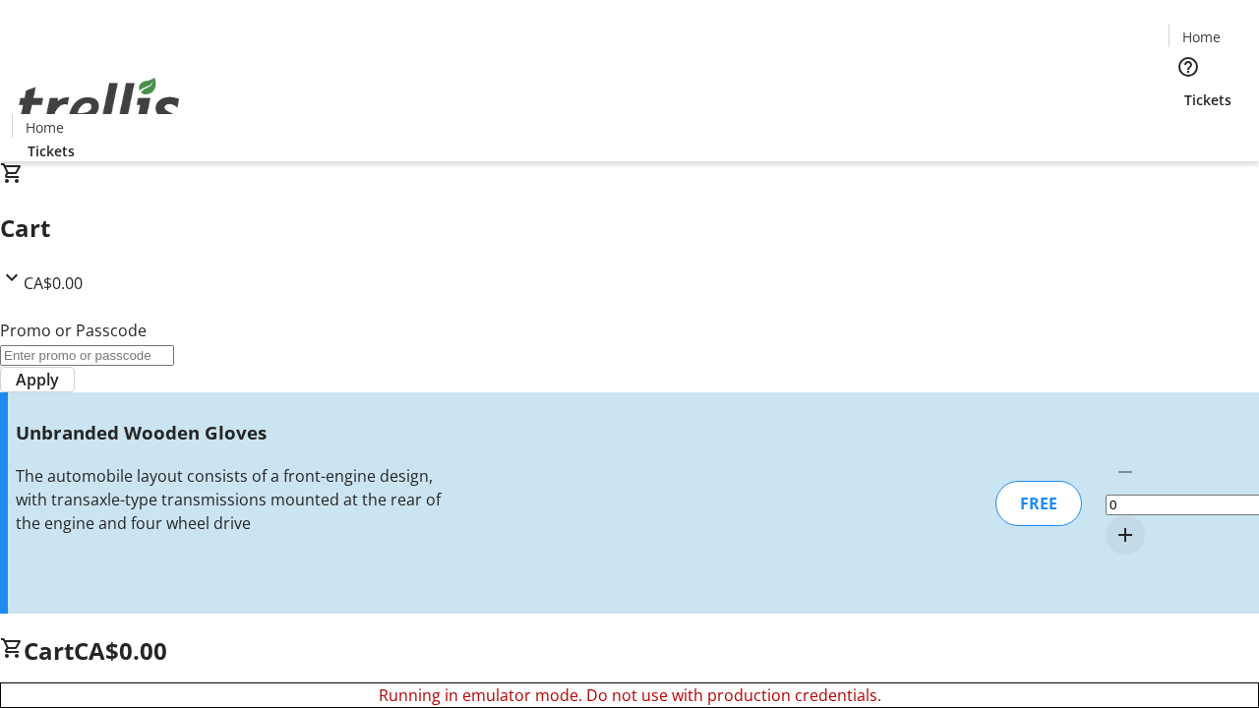 This screenshot has width=1259, height=708. Describe the element at coordinates (1188, 130) in the screenshot. I see `button: Cart` at that location.